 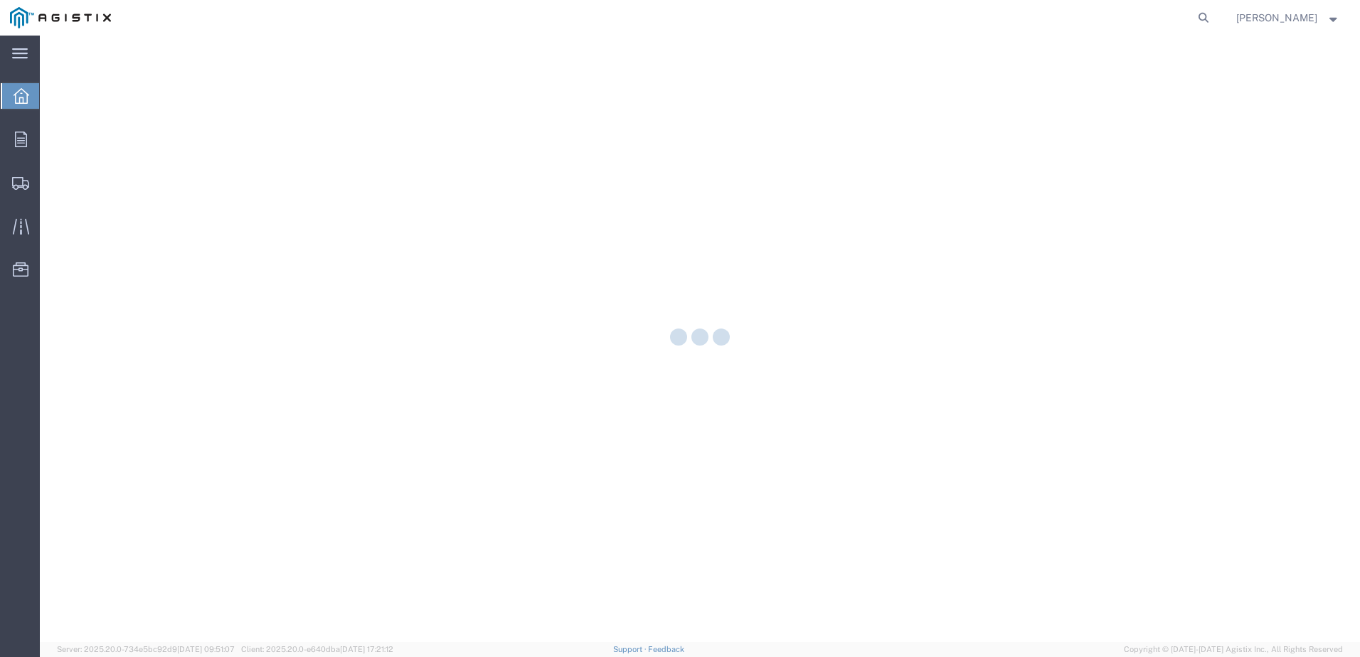 What do you see at coordinates (1277, 18) in the screenshot?
I see `span: Fahim Zaman` at bounding box center [1277, 18].